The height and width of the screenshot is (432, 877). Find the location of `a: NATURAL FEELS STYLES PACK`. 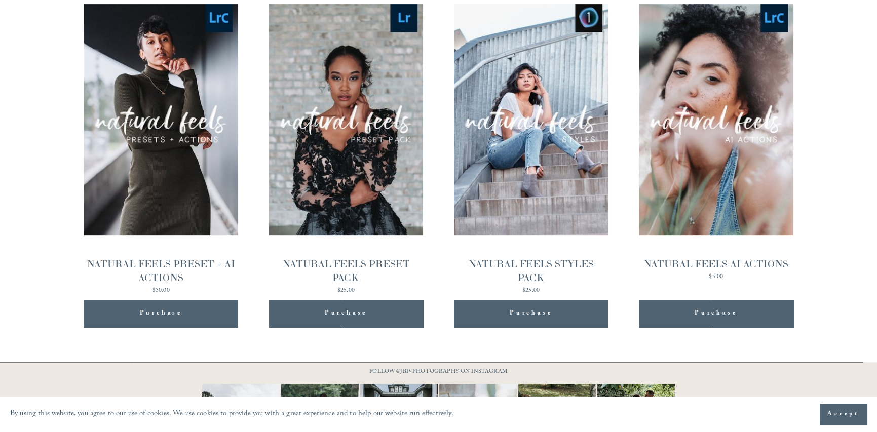

a: NATURAL FEELS STYLES PACK is located at coordinates (531, 150).